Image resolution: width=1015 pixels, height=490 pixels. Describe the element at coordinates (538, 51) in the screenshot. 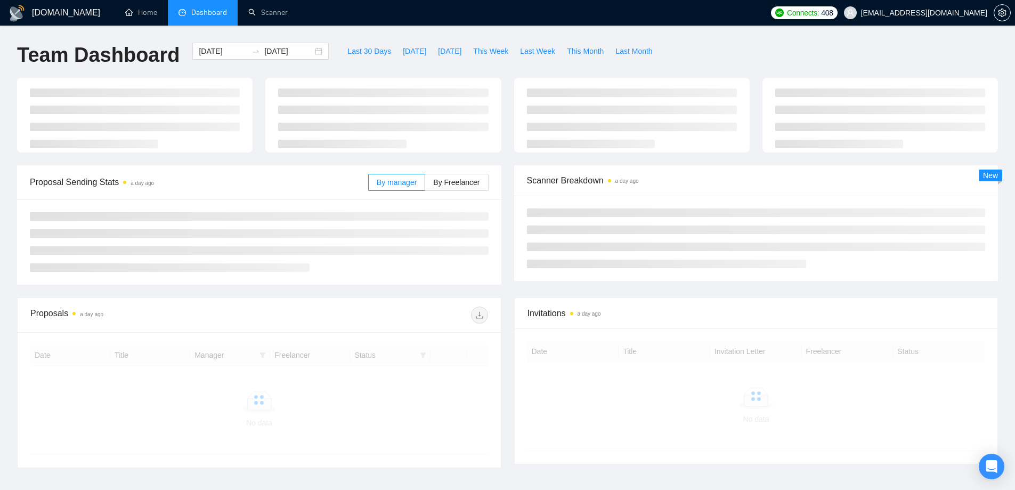

I see `span: Last Week` at that location.